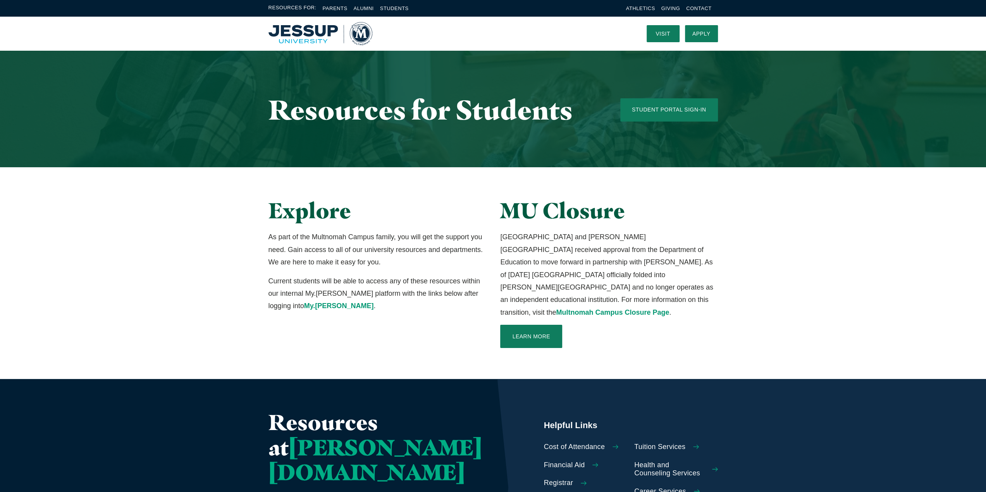 The height and width of the screenshot is (492, 986). Describe the element at coordinates (669, 110) in the screenshot. I see `a: Student Portal Sign-In` at that location.